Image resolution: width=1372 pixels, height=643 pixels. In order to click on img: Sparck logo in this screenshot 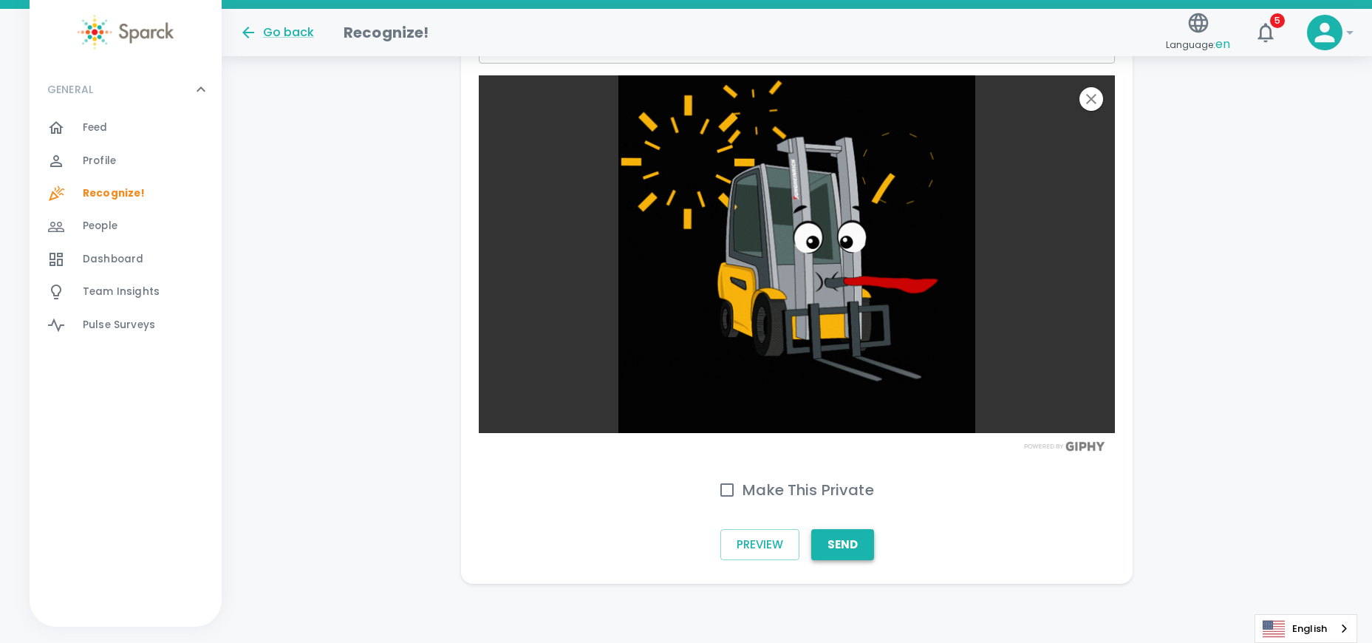, I will do `click(126, 32)`.